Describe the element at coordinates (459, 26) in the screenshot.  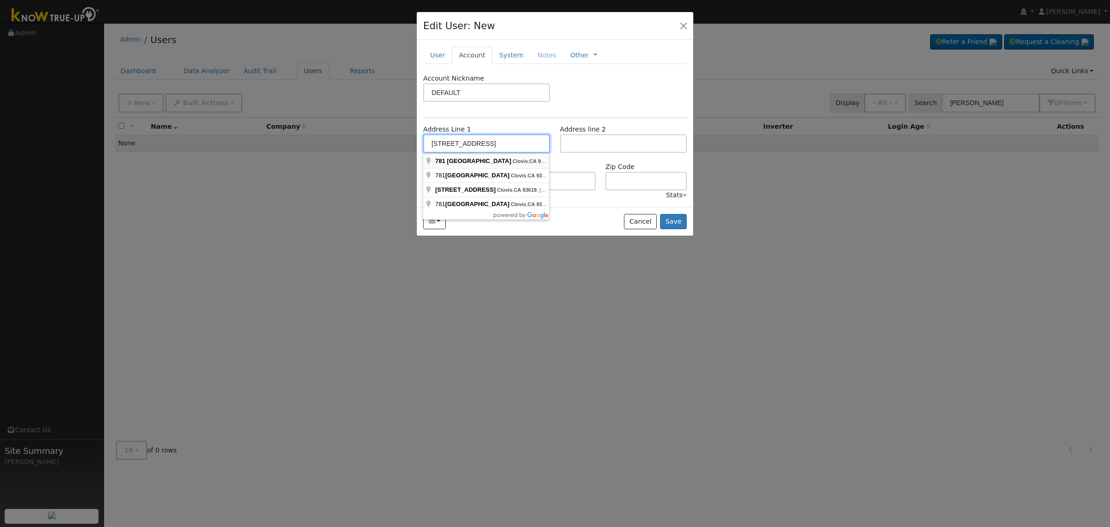
I see `h4: Edit User: New` at that location.